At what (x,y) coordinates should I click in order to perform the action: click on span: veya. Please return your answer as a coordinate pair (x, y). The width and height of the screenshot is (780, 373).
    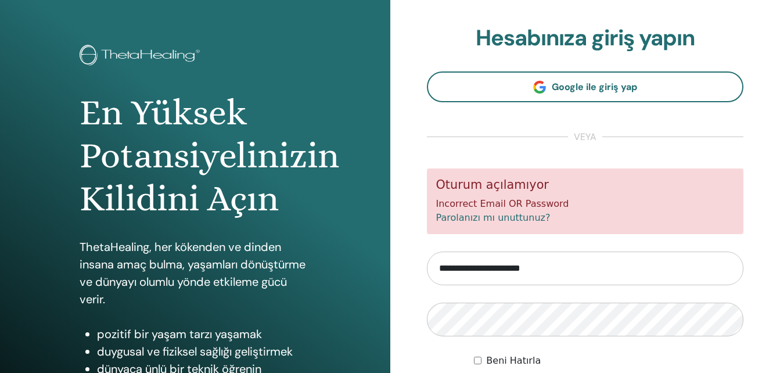
    Looking at the image, I should click on (585, 137).